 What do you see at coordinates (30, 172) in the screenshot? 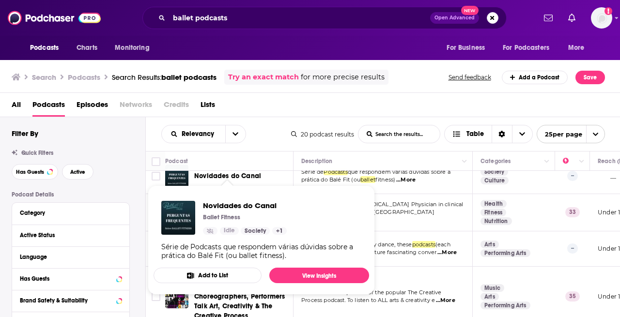
I see `span: Has Guests` at bounding box center [30, 172].